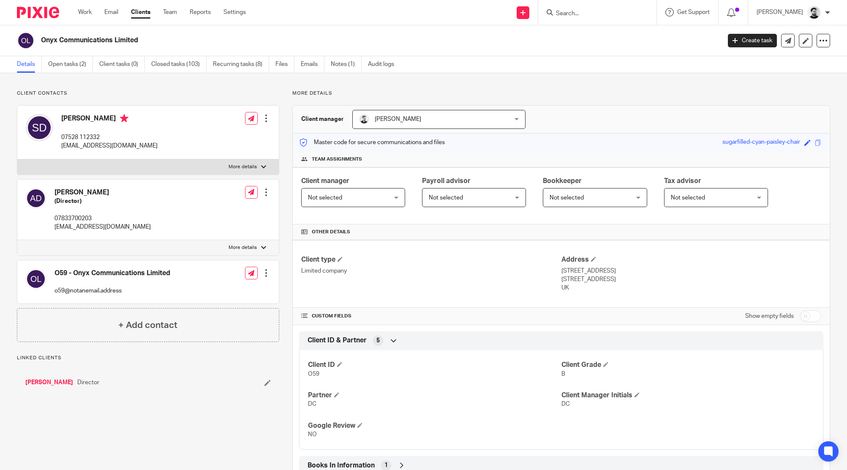 The image size is (847, 470). I want to click on p: o59@notanemail.address, so click(112, 291).